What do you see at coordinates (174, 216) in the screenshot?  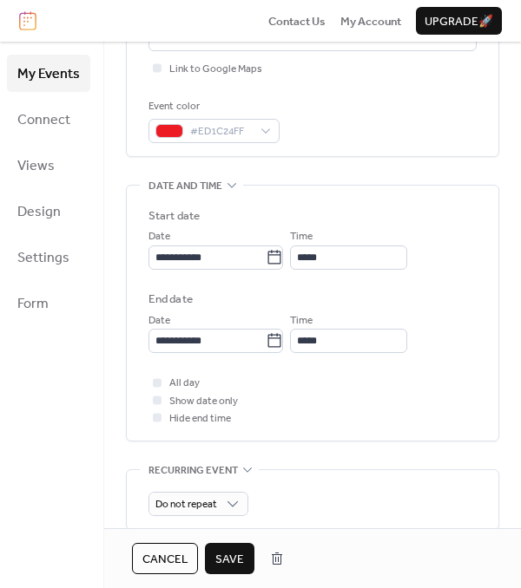 I see `div: Start date` at bounding box center [174, 216].